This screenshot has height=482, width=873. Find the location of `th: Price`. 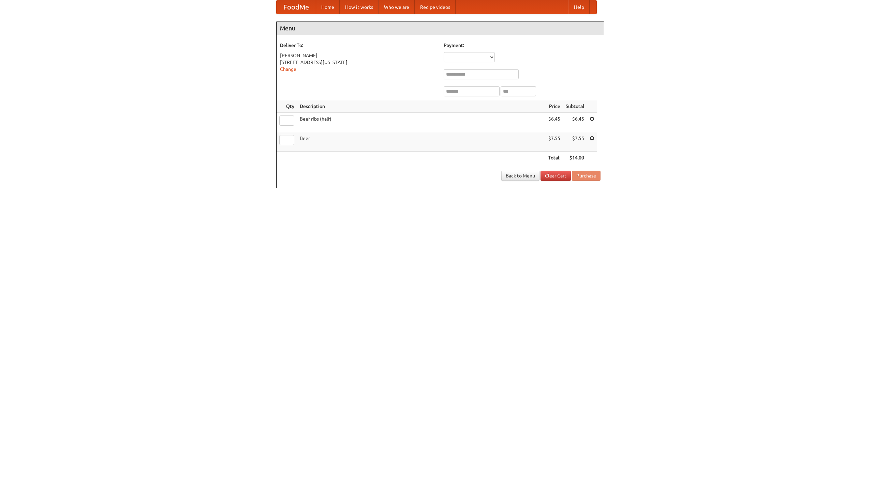

th: Price is located at coordinates (554, 106).